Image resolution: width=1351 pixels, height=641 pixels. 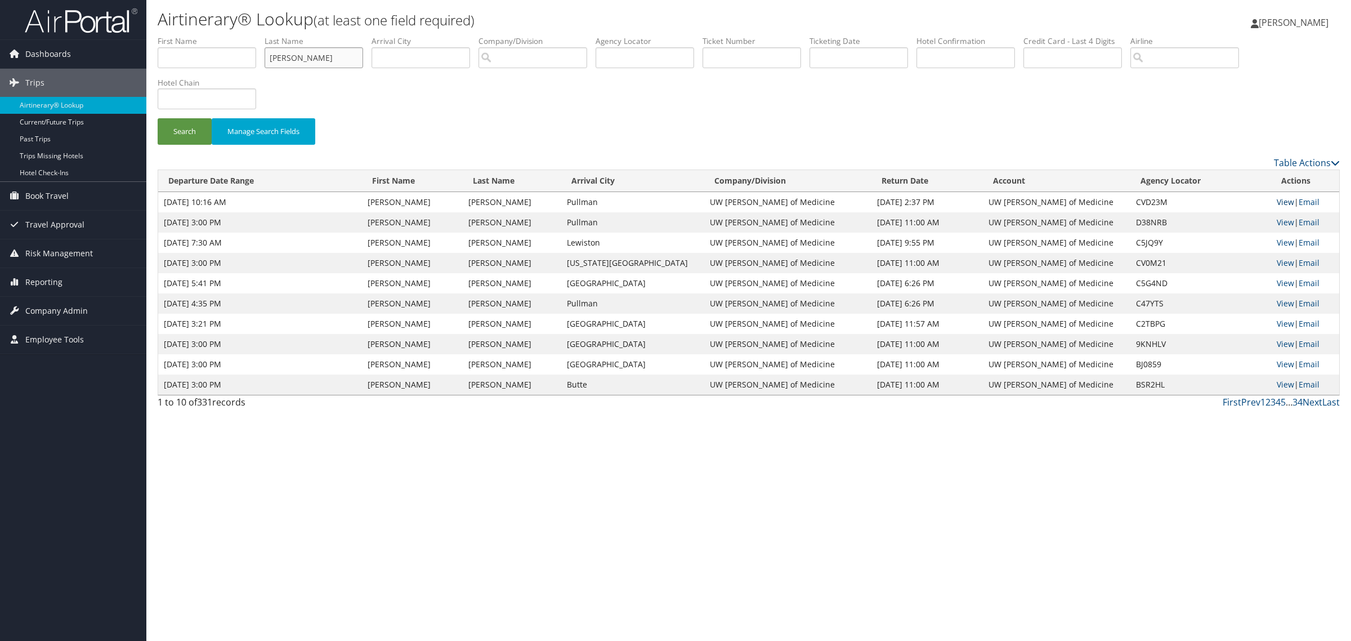 I want to click on label: First Name, so click(x=211, y=41).